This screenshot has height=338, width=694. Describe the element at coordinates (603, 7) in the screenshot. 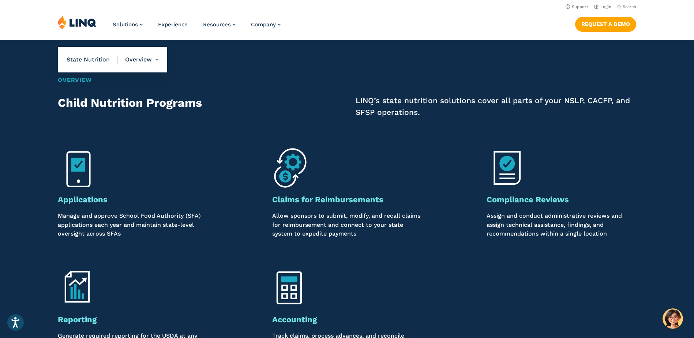

I see `a: Login` at that location.